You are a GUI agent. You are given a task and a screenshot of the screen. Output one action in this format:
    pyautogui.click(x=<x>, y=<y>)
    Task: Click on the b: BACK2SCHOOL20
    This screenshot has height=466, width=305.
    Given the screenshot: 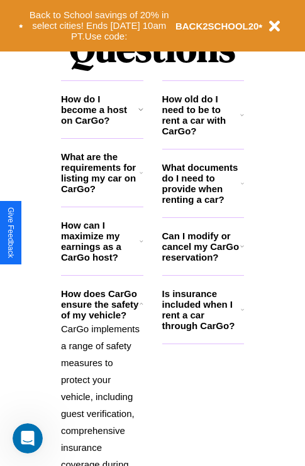 What is the action you would take?
    pyautogui.click(x=217, y=26)
    